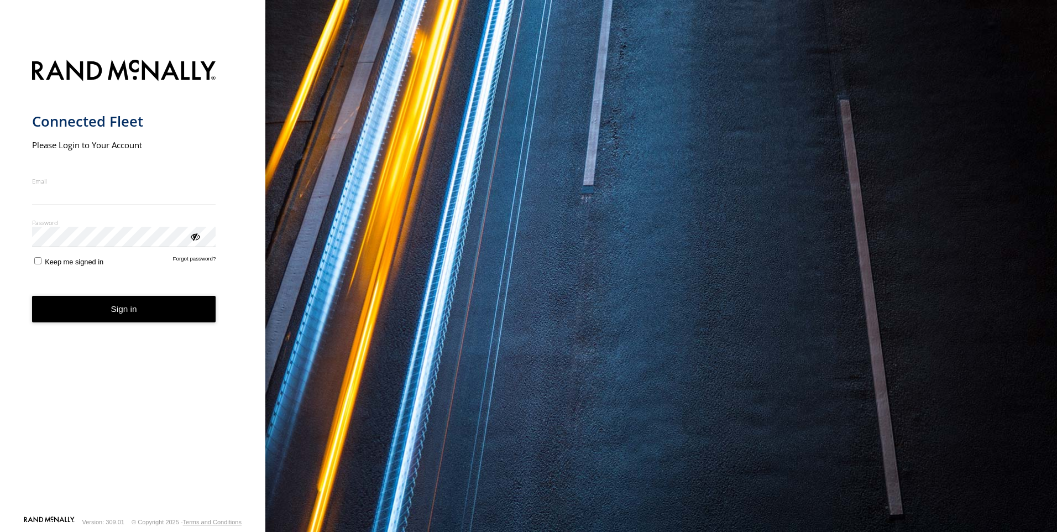 This screenshot has width=1057, height=532. What do you see at coordinates (38, 260) in the screenshot?
I see `input: Keep me signed in` at bounding box center [38, 260].